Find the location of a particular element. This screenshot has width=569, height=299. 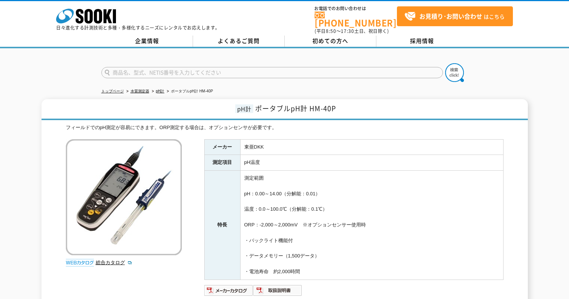

img: 取扱説明書 is located at coordinates (278, 290).